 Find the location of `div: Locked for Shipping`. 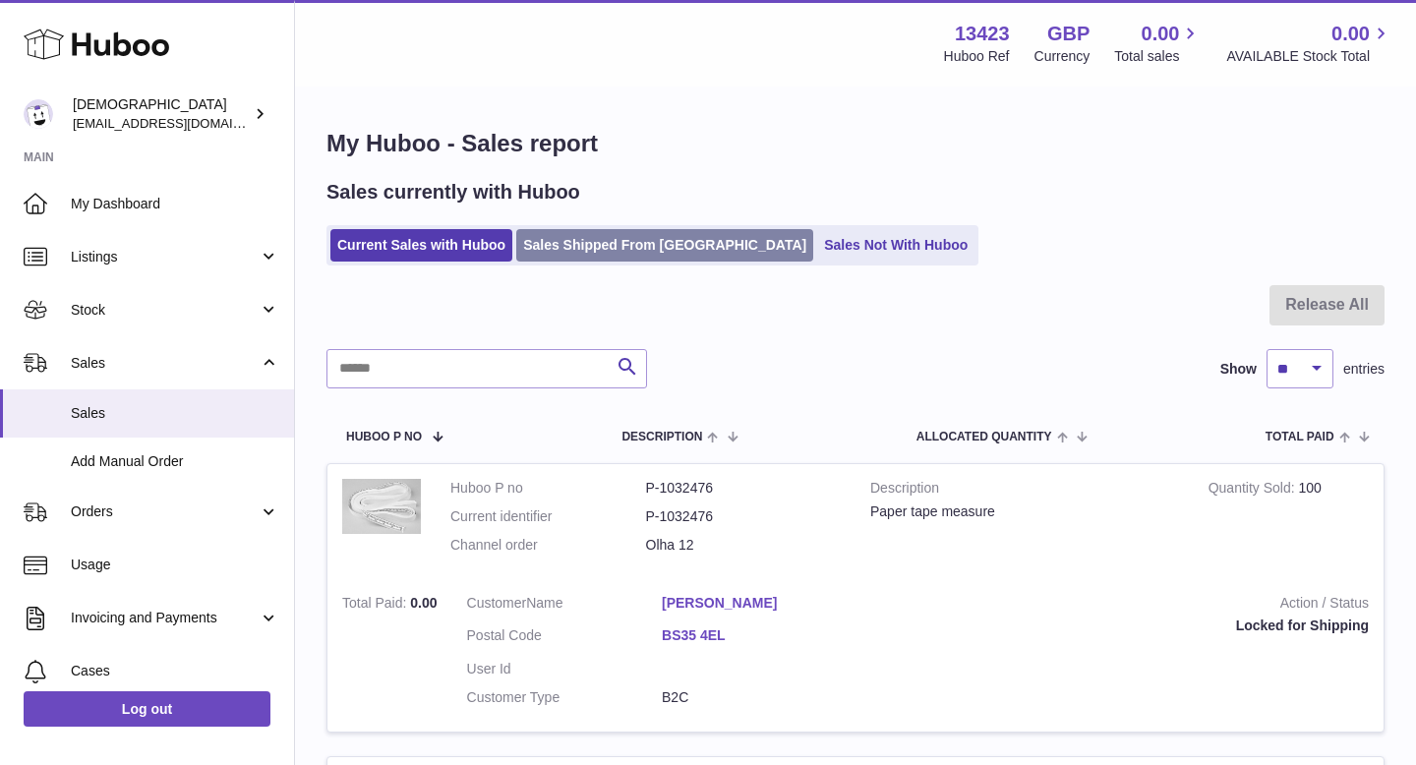

div: Locked for Shipping is located at coordinates (1128, 625).